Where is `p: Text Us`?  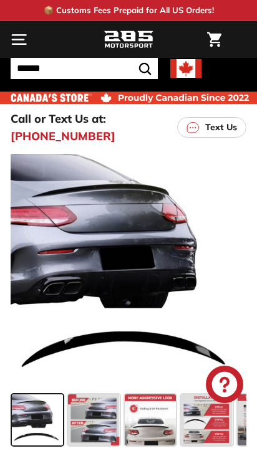 p: Text Us is located at coordinates (221, 127).